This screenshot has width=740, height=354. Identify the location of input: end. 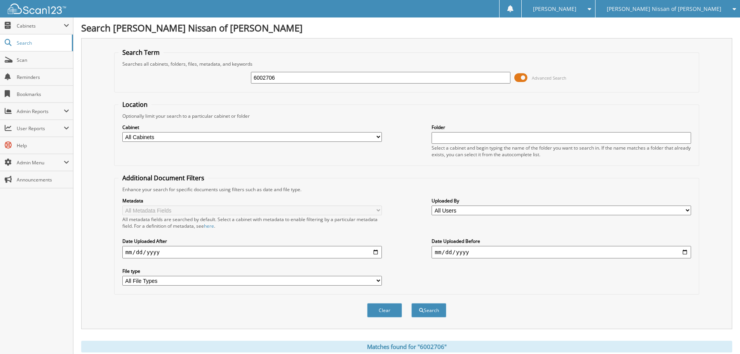
(561, 252).